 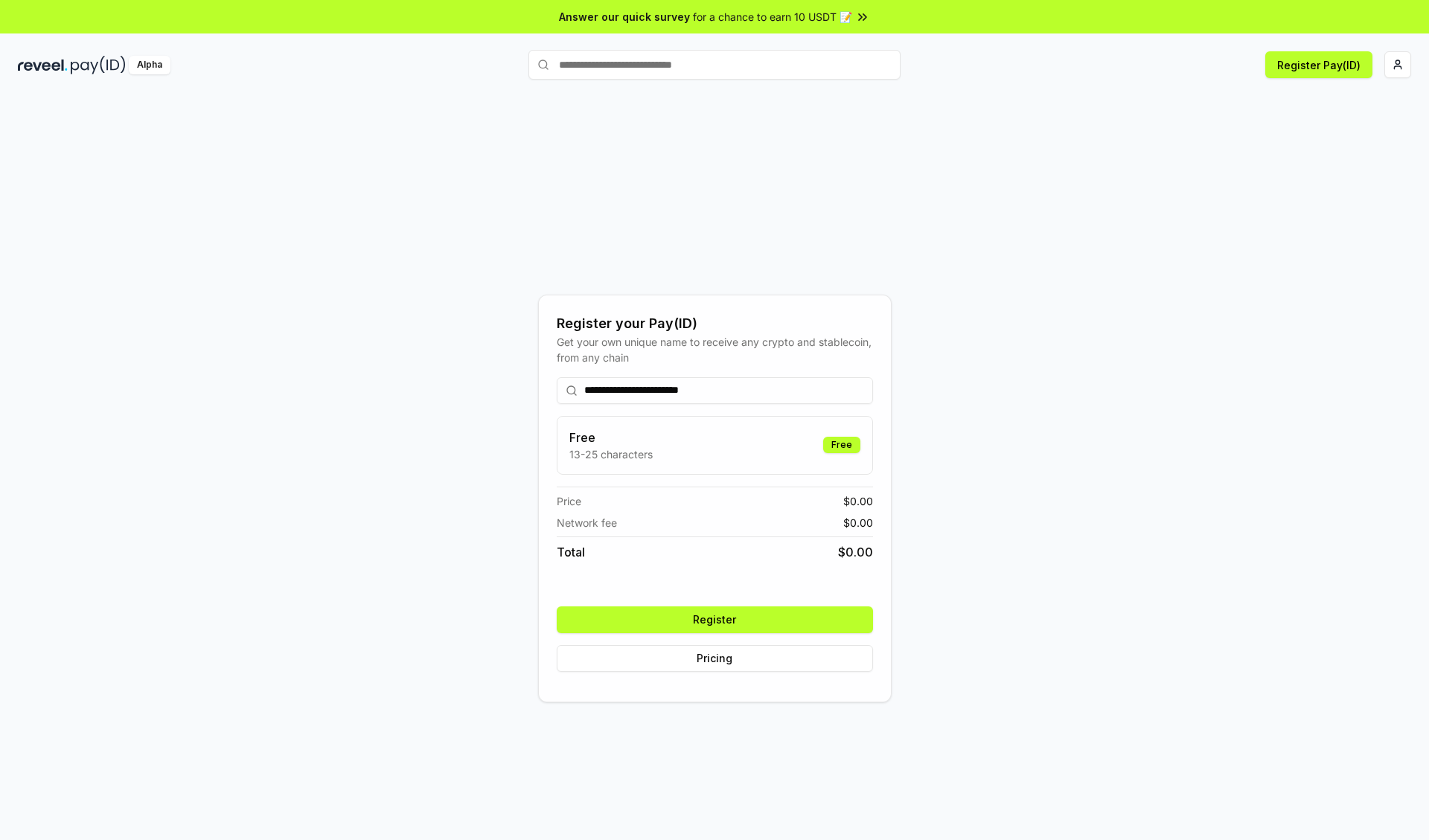 I want to click on img: pay_id, so click(x=99, y=65).